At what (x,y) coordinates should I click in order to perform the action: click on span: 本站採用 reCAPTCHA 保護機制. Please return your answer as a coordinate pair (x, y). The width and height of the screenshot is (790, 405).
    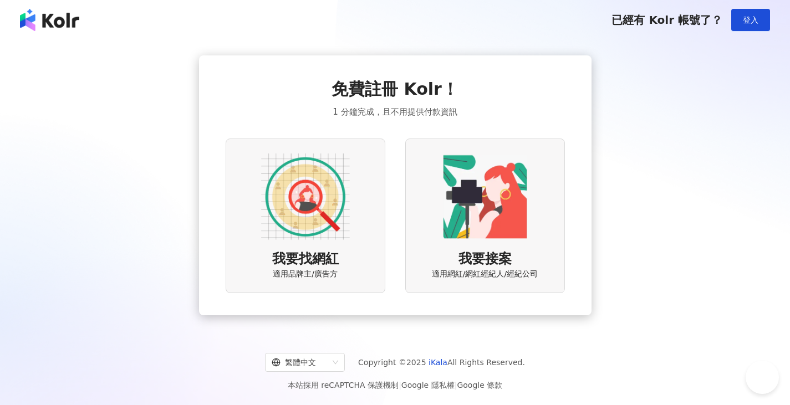
    Looking at the image, I should click on (395, 385).